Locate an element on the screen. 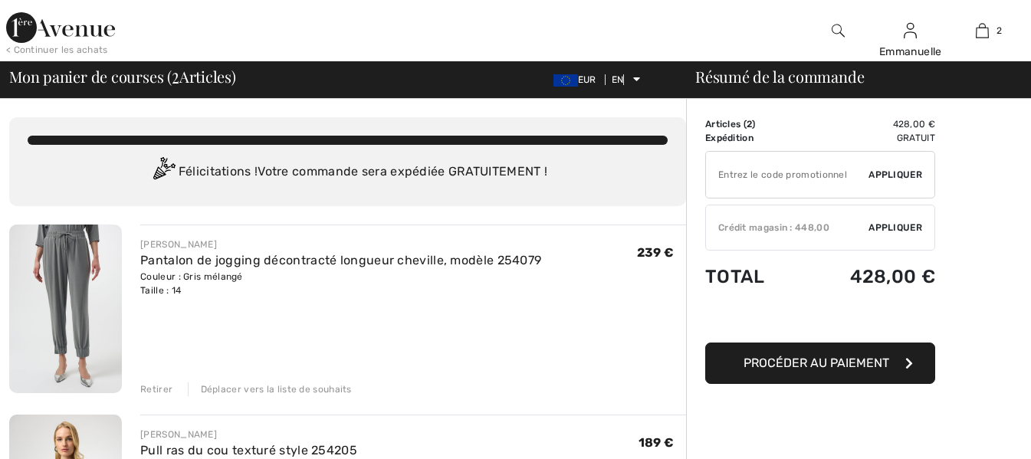 The image size is (1031, 459). font: Taille : 14 is located at coordinates (160, 291).